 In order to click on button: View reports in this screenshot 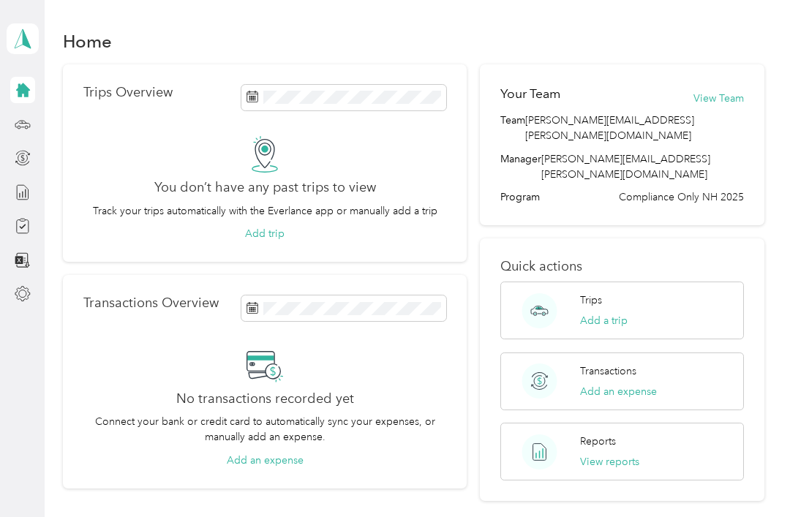, I will do `click(610, 462)`.